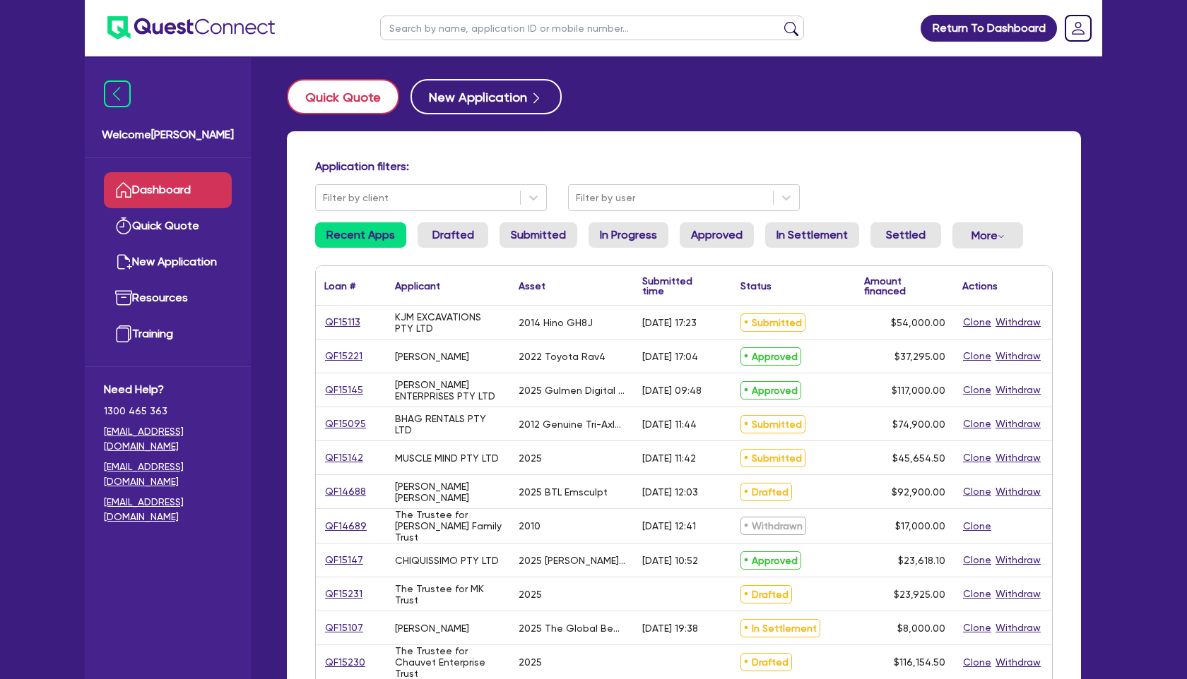  Describe the element at coordinates (538, 235) in the screenshot. I see `a: Submitted` at that location.